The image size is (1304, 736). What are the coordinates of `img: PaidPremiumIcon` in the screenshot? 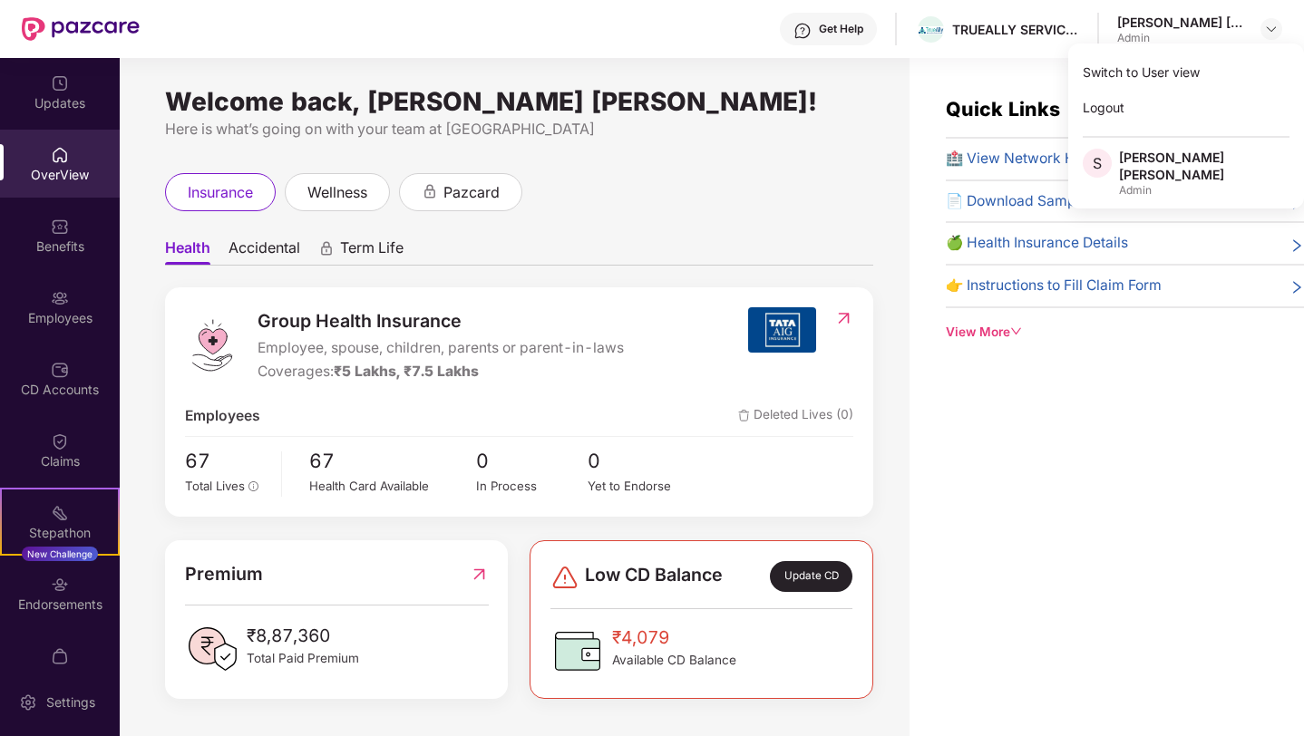 It's located at (212, 649).